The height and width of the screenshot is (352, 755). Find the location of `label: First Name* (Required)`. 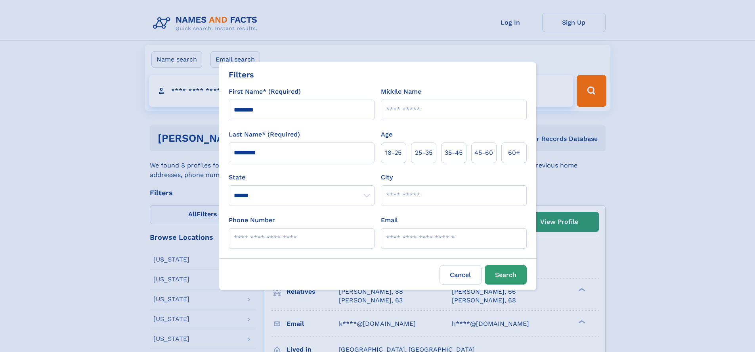

label: First Name* (Required) is located at coordinates (265, 92).